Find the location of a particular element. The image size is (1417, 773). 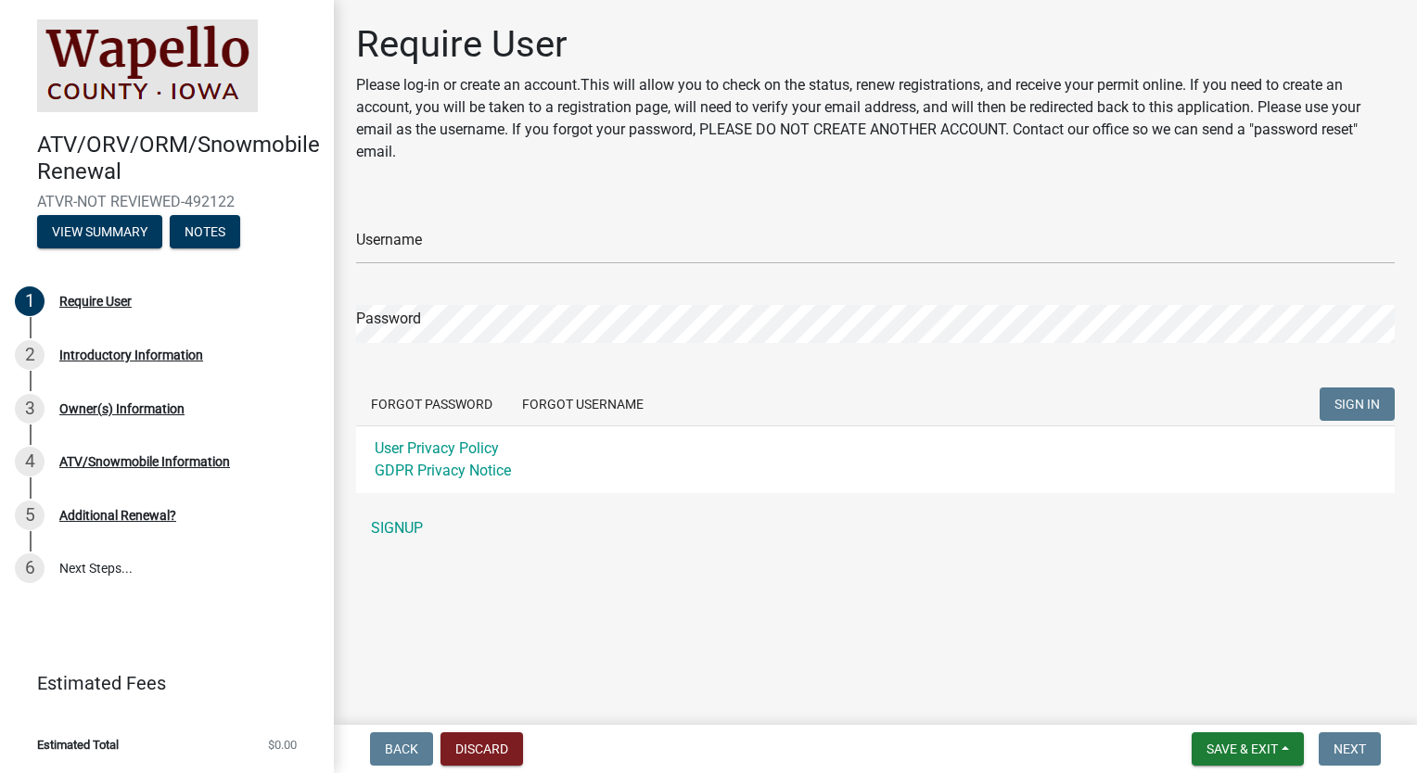

span: Save & Exit is located at coordinates (1242, 749).